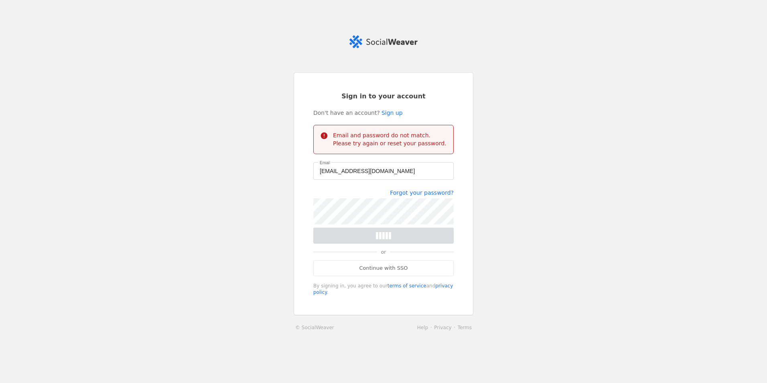  I want to click on a: Help, so click(422, 327).